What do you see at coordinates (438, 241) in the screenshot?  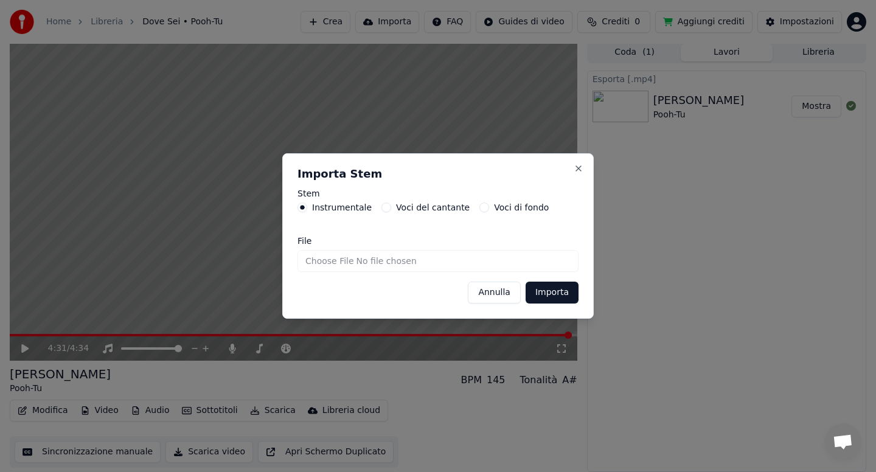 I see `label: File` at bounding box center [438, 241].